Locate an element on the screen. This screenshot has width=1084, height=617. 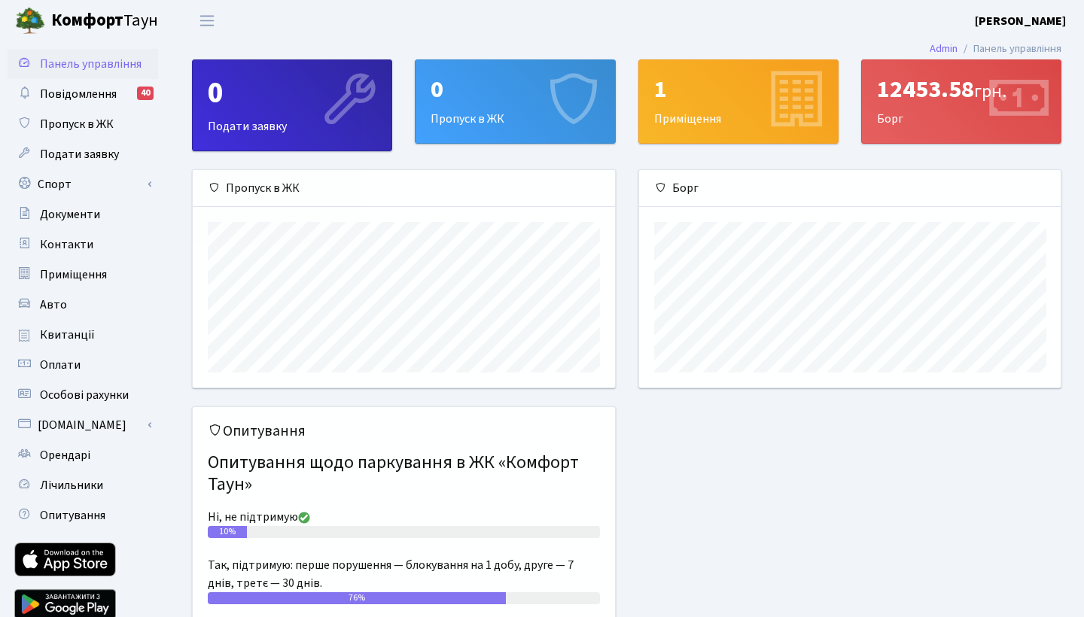
span: Квитанції is located at coordinates (67, 335).